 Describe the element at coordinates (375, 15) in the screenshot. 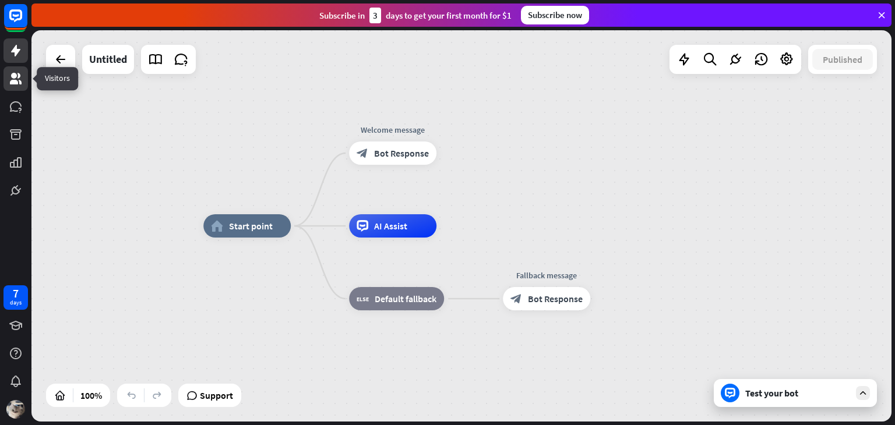

I see `div: 3` at that location.